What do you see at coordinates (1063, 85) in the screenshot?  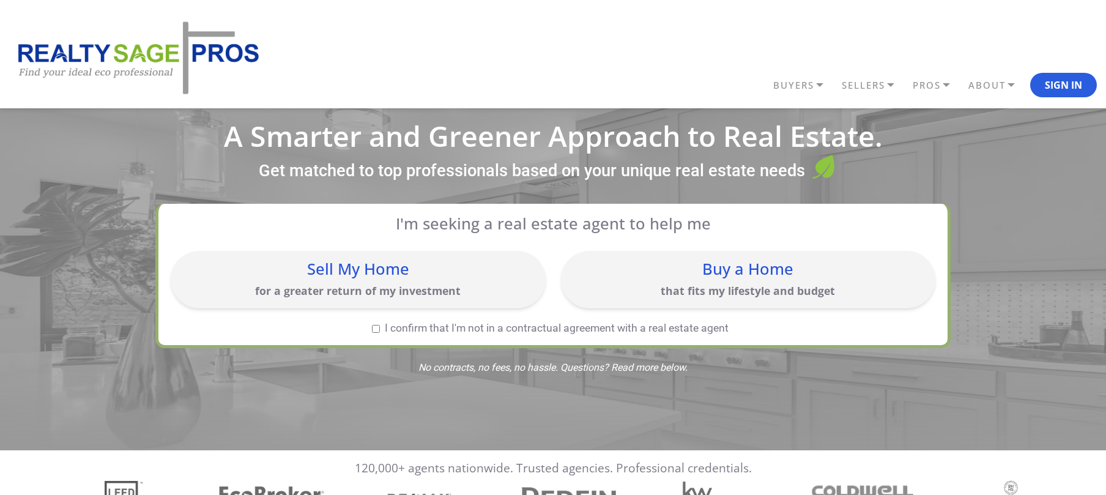 I see `button: Sign In` at bounding box center [1063, 85].